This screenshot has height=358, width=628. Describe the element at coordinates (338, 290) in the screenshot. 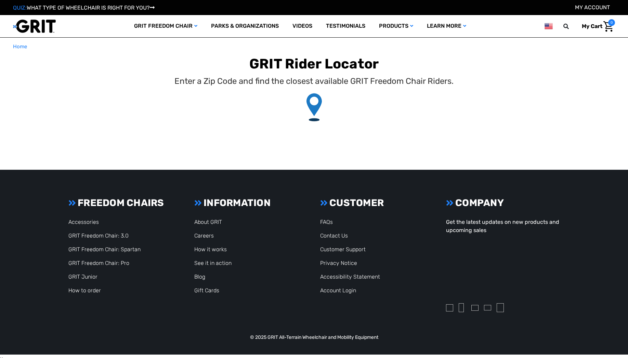

I see `a: Account Login` at that location.